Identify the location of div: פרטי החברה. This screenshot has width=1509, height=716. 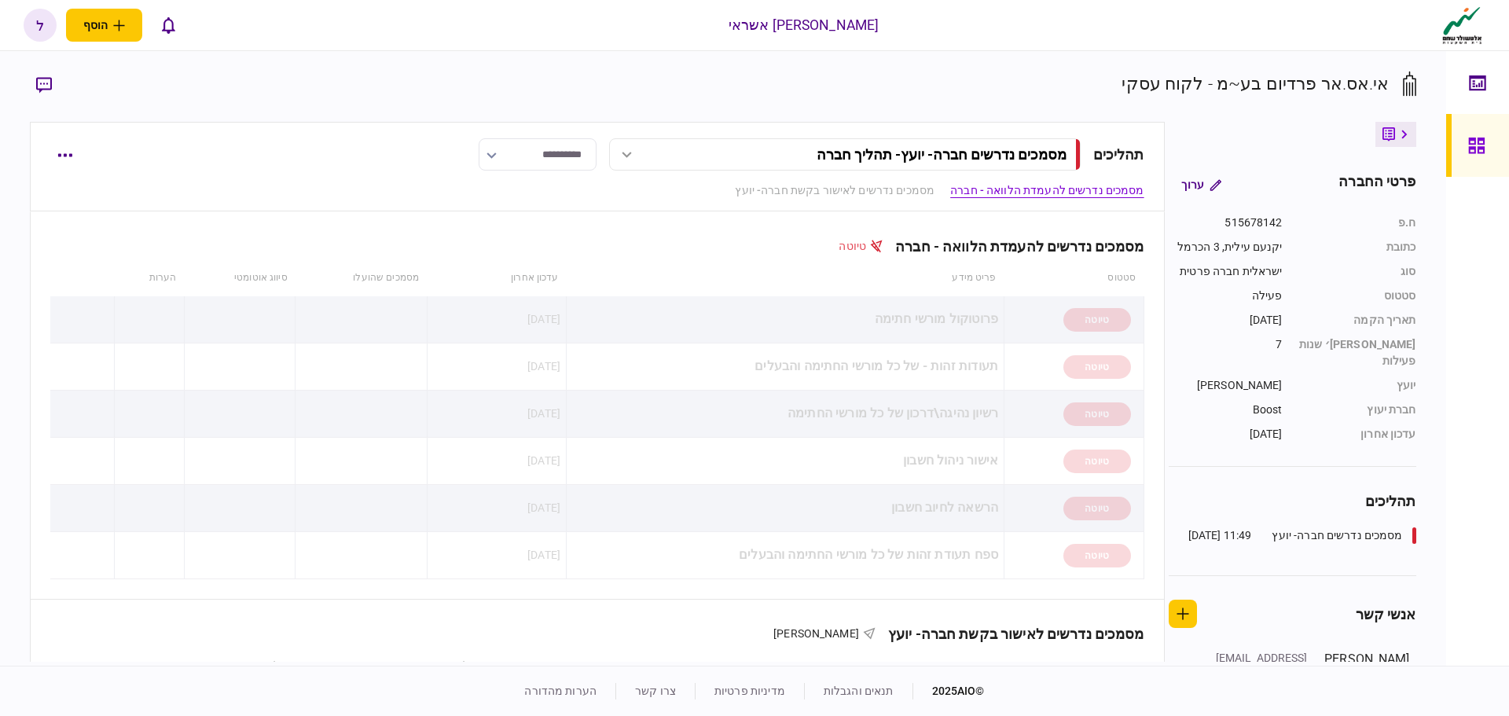
(1377, 185).